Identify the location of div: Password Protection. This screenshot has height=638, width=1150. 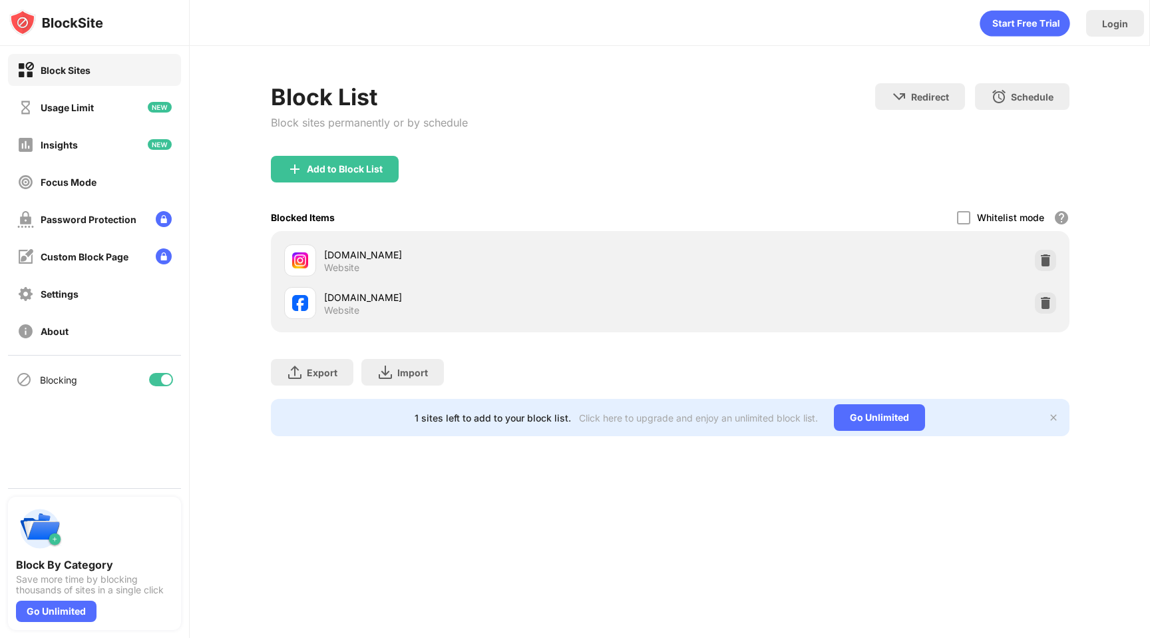
(89, 219).